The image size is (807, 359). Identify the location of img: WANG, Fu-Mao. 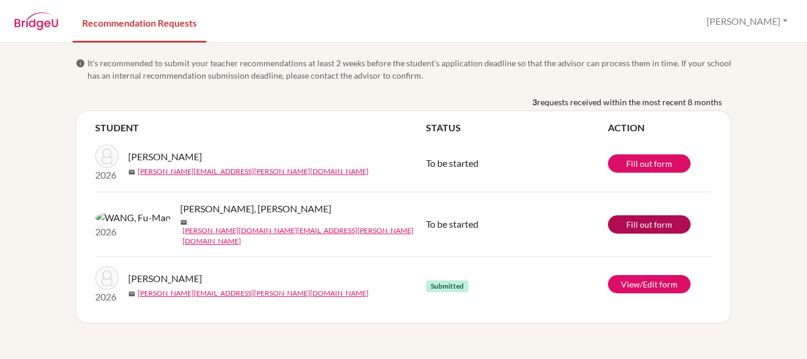
(133, 217).